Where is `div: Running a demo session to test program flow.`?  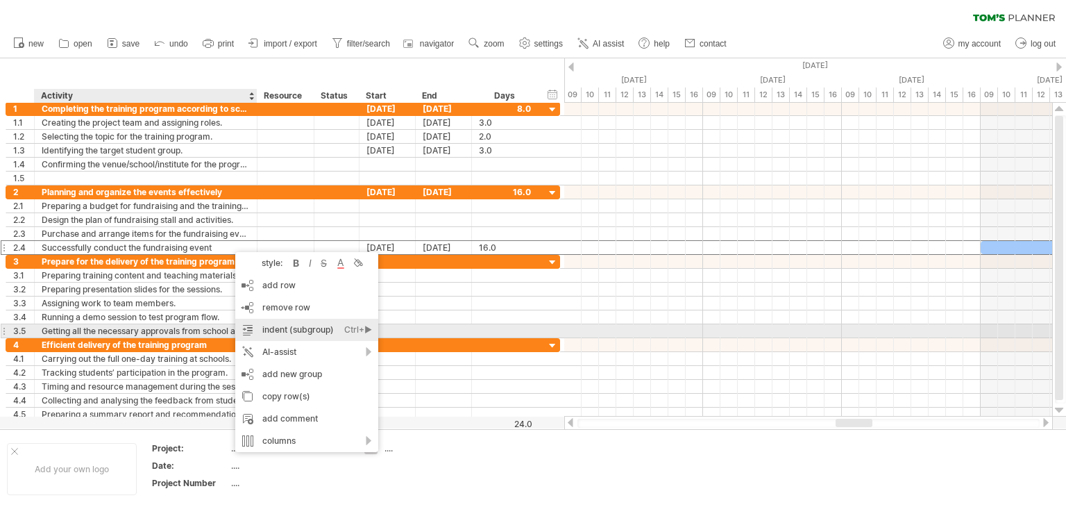
div: Running a demo session to test program flow. is located at coordinates (146, 316).